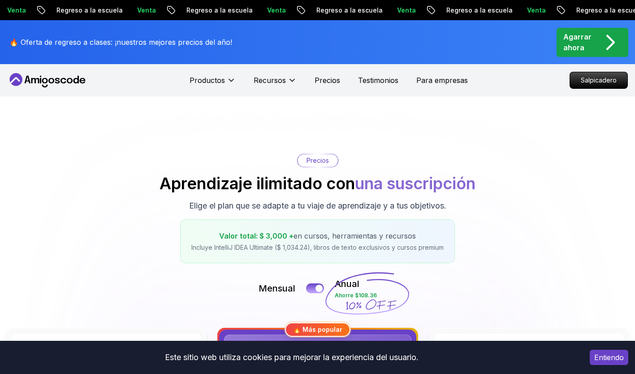 This screenshot has height=374, width=635. I want to click on h2: Aprendizaje ilimitado con, so click(317, 183).